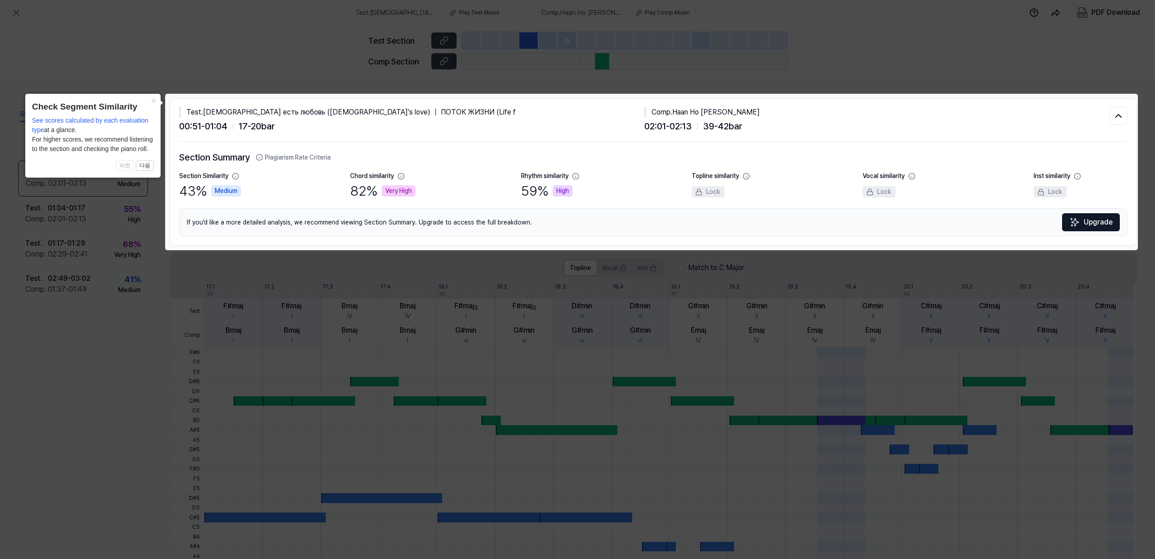  Describe the element at coordinates (653, 157) in the screenshot. I see `h2: Section Summary` at that location.